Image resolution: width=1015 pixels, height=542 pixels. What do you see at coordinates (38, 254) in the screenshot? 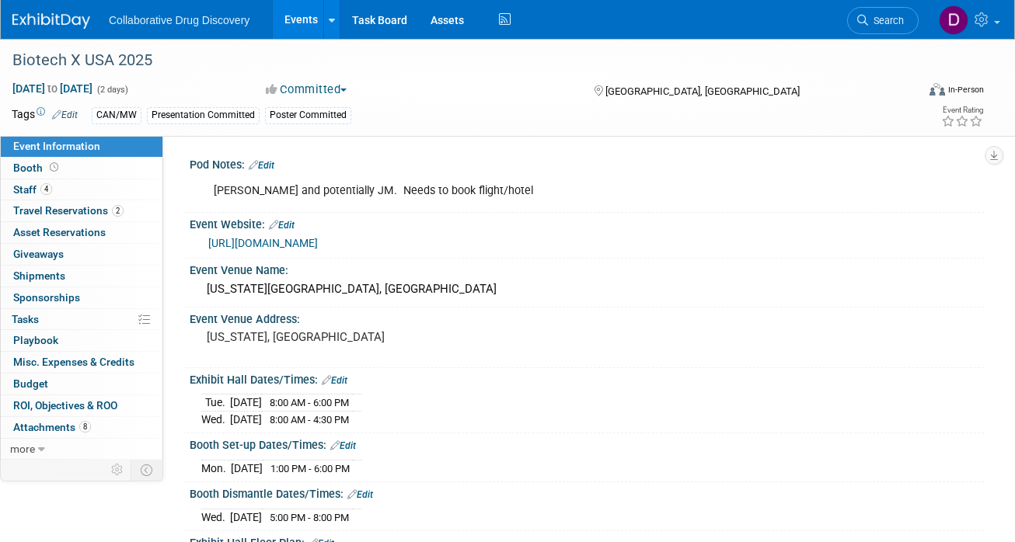
I see `span: Giveaways` at bounding box center [38, 254].